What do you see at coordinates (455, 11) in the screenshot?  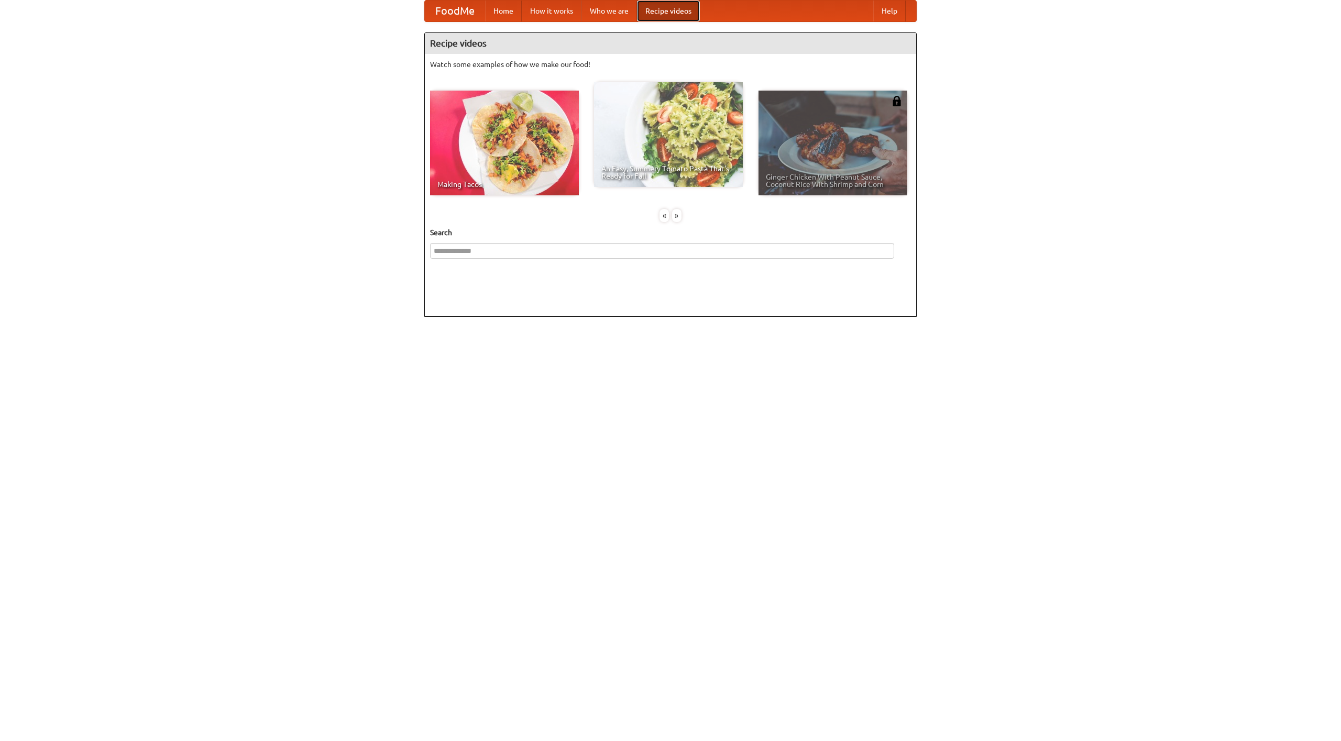 I see `a: FoodMe` at bounding box center [455, 11].